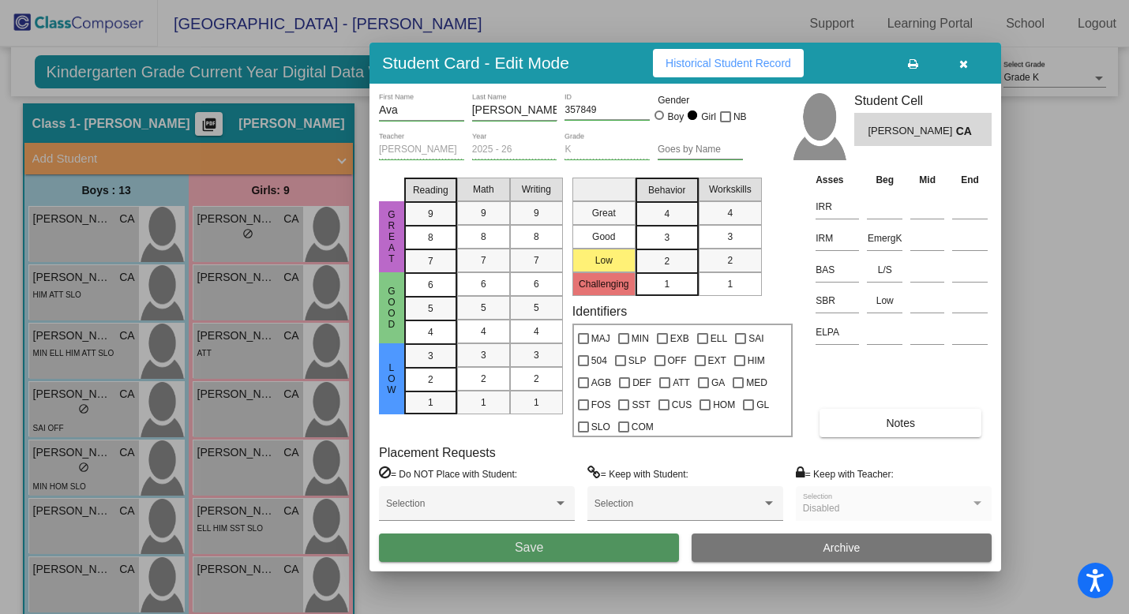  I want to click on span: Disabled, so click(821, 508).